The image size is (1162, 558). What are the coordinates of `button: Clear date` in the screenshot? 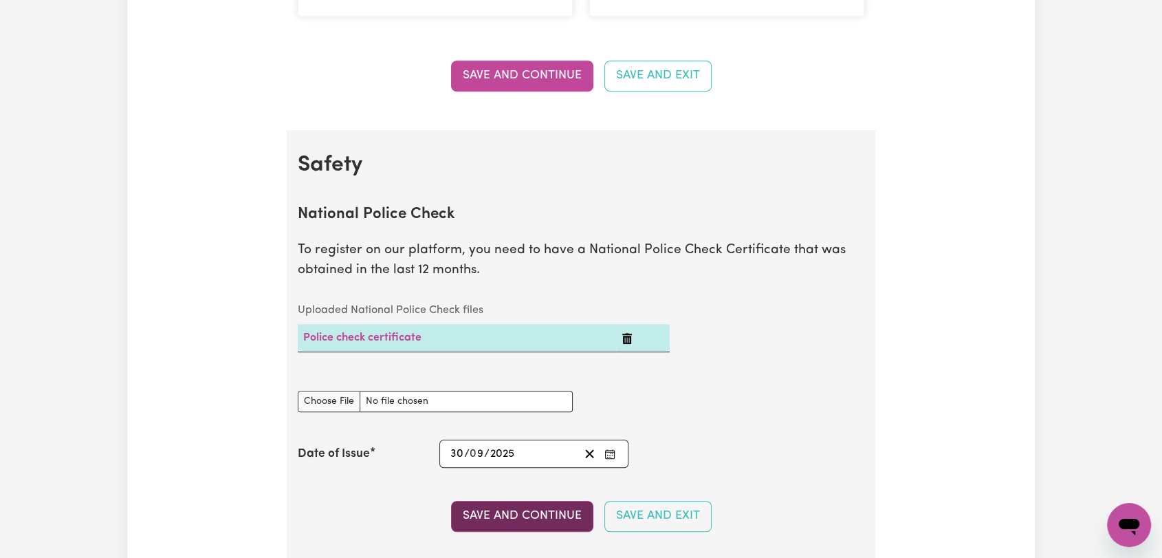 It's located at (589, 453).